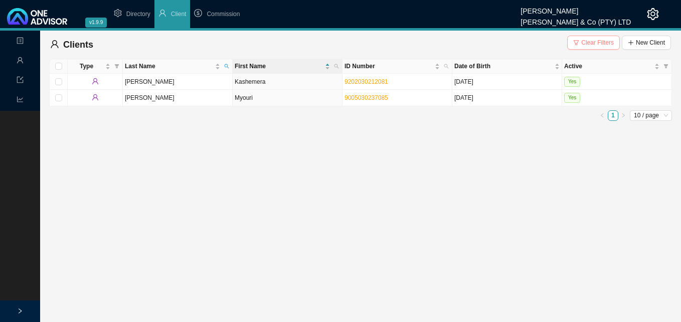 This screenshot has width=681, height=322. I want to click on img: 2df55531c6924b55f21c4cf5d4484680-logo-light.svg, so click(37, 16).